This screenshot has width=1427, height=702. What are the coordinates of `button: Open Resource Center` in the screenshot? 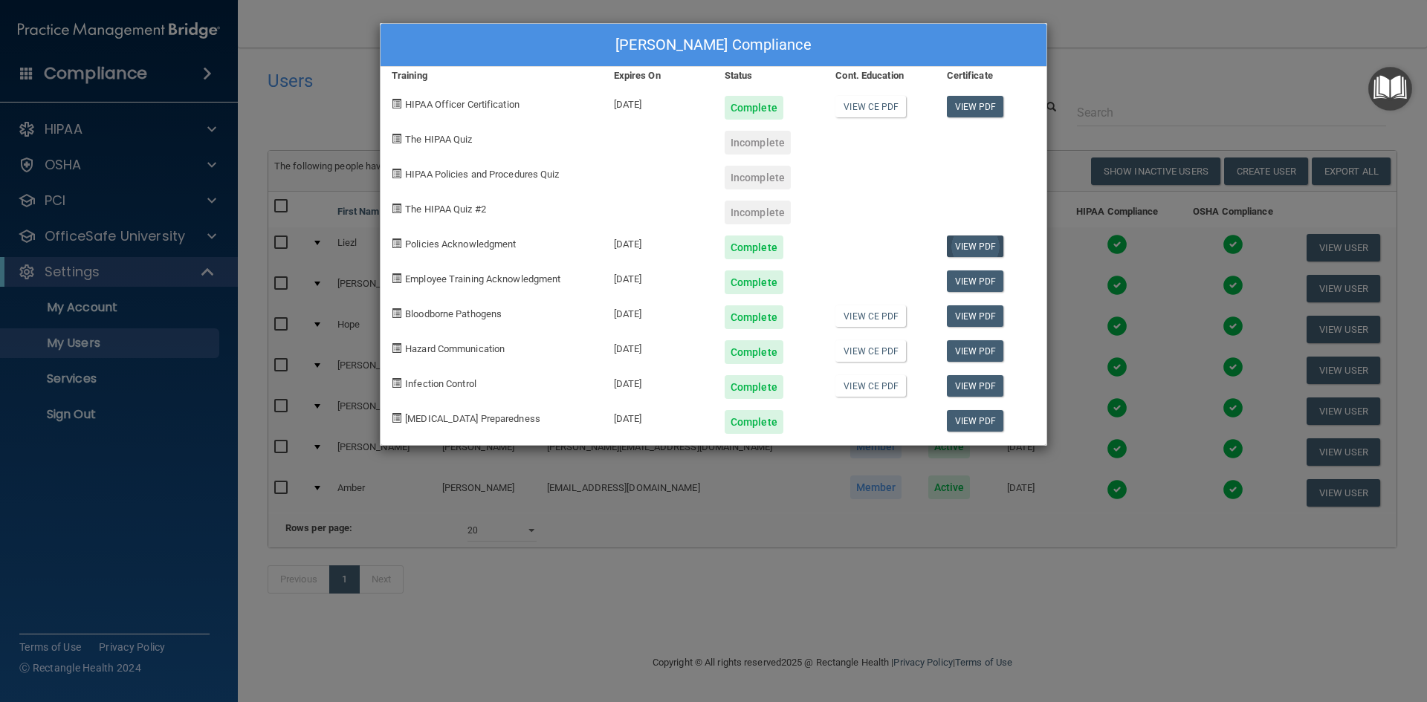 It's located at (1390, 88).